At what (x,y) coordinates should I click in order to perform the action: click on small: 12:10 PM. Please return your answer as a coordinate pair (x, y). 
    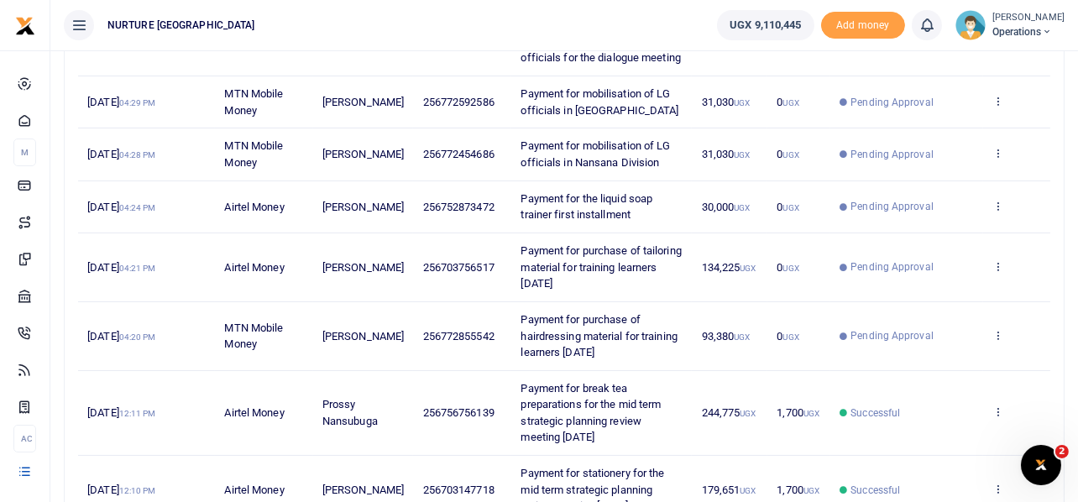
    Looking at the image, I should click on (138, 490).